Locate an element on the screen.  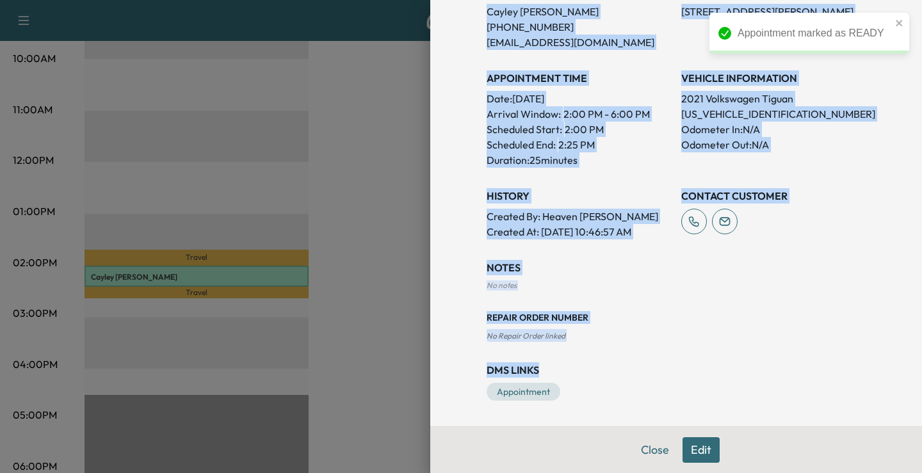
p: Scheduled Start: is located at coordinates (524, 129).